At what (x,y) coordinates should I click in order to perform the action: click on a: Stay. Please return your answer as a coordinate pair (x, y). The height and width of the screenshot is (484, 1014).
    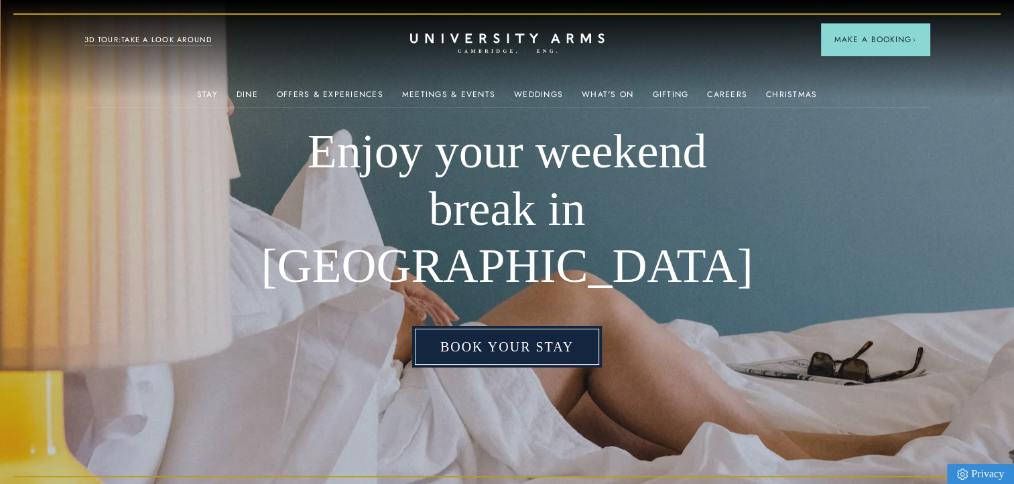
    Looking at the image, I should click on (207, 98).